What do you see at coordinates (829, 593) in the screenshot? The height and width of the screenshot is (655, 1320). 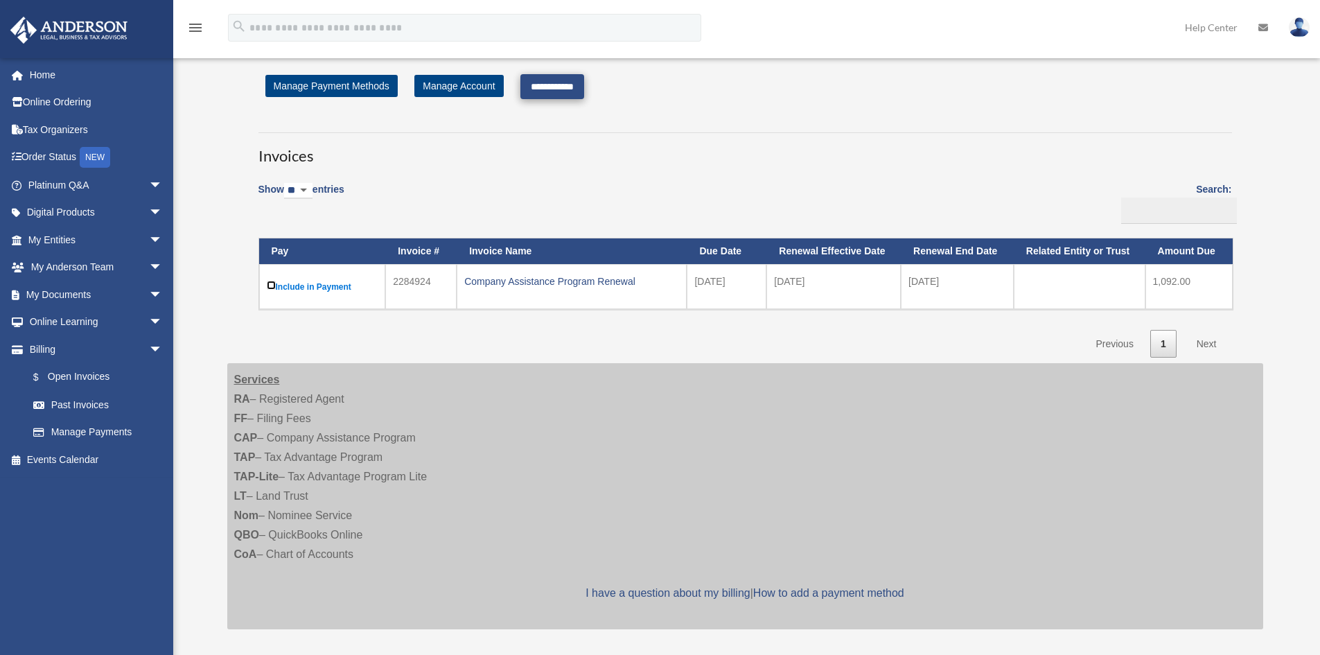 I see `a: How to add a payment method` at bounding box center [829, 593].